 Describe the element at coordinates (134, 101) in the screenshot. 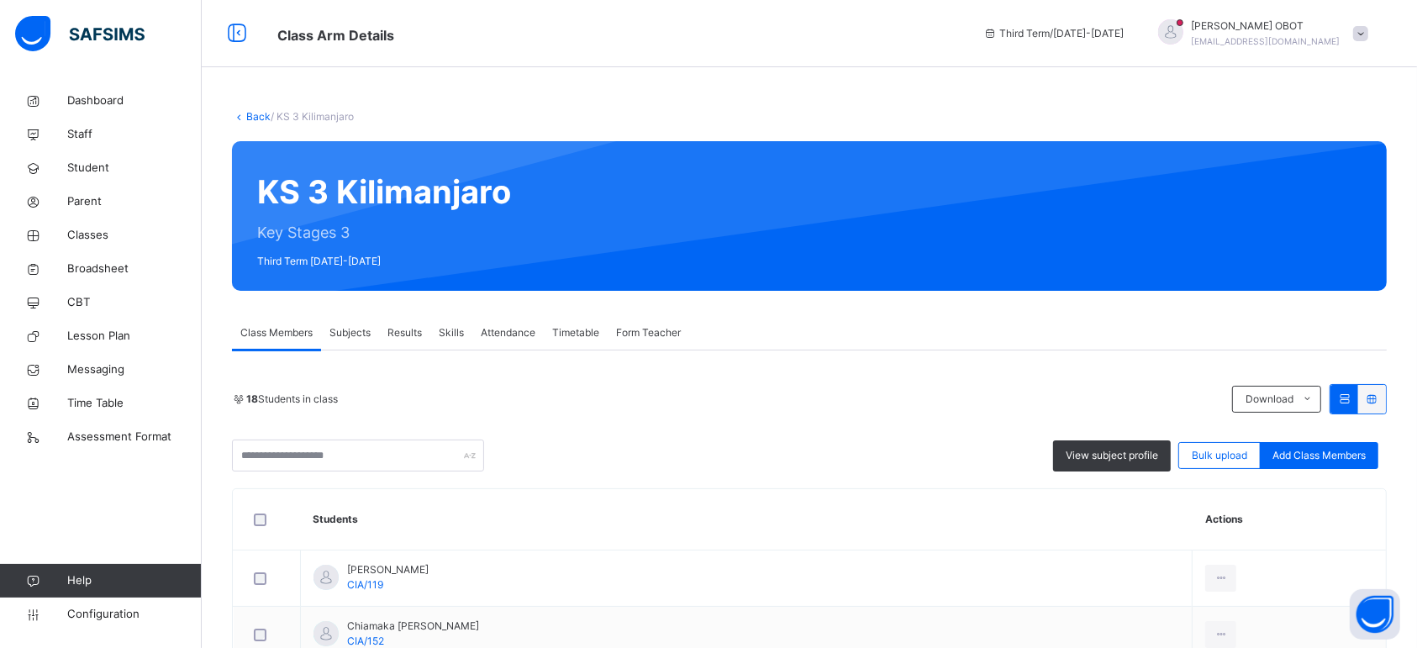

I see `span: Dashboard` at that location.